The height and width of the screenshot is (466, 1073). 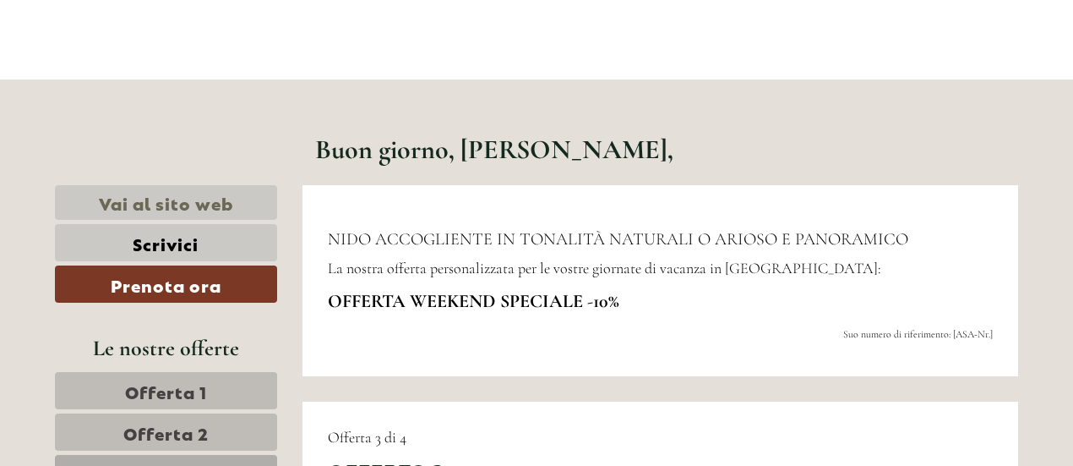 What do you see at coordinates (166, 284) in the screenshot?
I see `a: Prenota ora` at bounding box center [166, 284].